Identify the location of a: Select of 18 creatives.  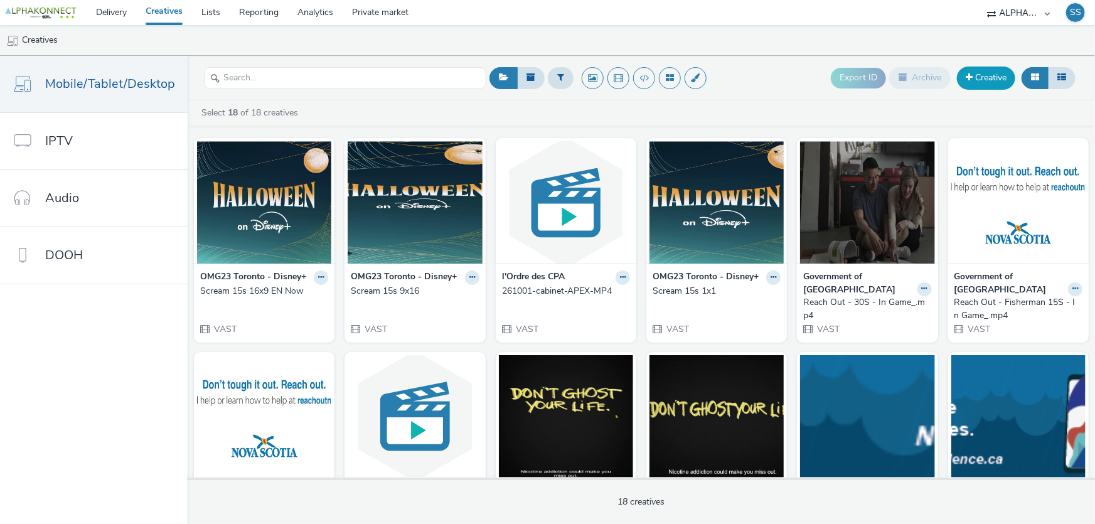
(252, 112).